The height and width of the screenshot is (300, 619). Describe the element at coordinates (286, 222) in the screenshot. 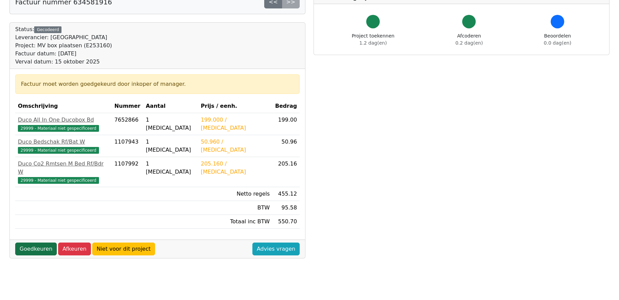

I see `td: 550.70` at that location.